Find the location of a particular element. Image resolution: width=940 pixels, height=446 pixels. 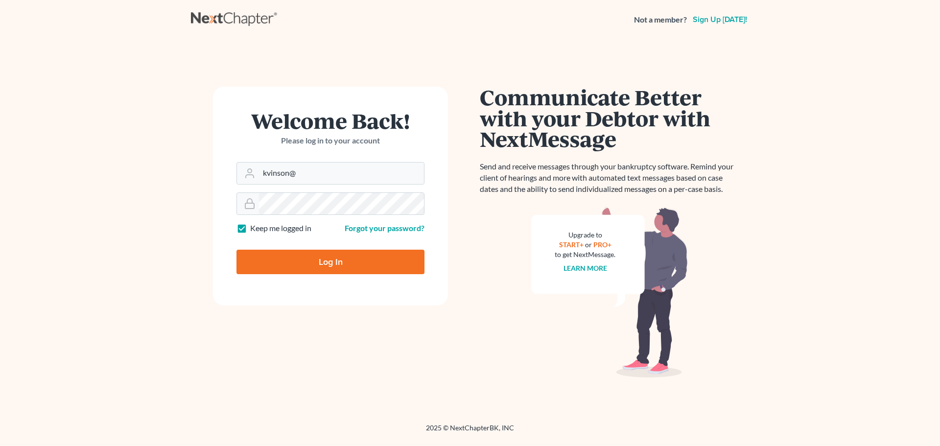

a: START+ is located at coordinates (571, 244).